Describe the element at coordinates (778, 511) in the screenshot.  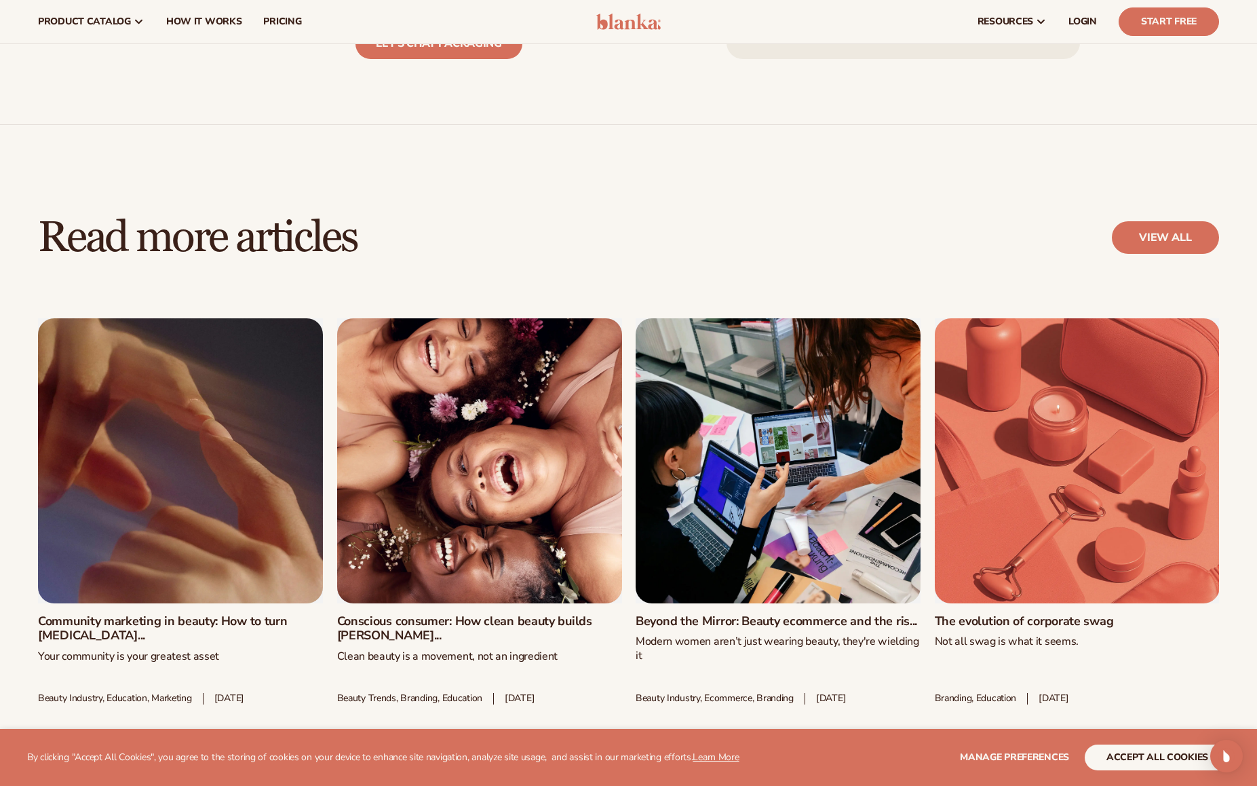
I see `div: 3 / 50` at that location.